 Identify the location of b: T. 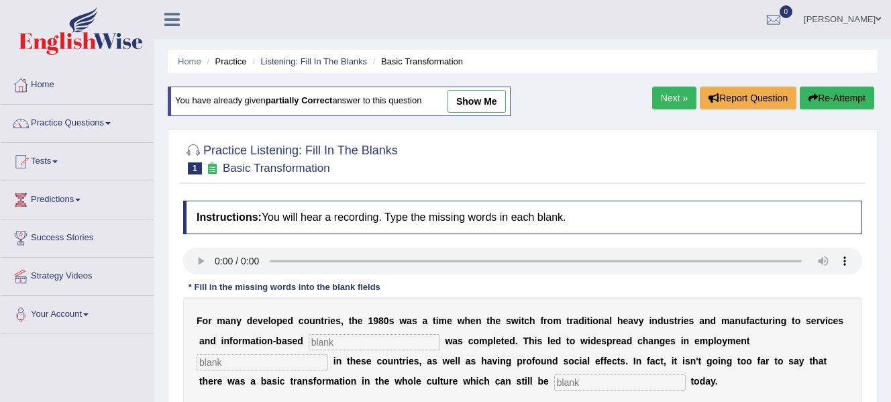
(526, 341).